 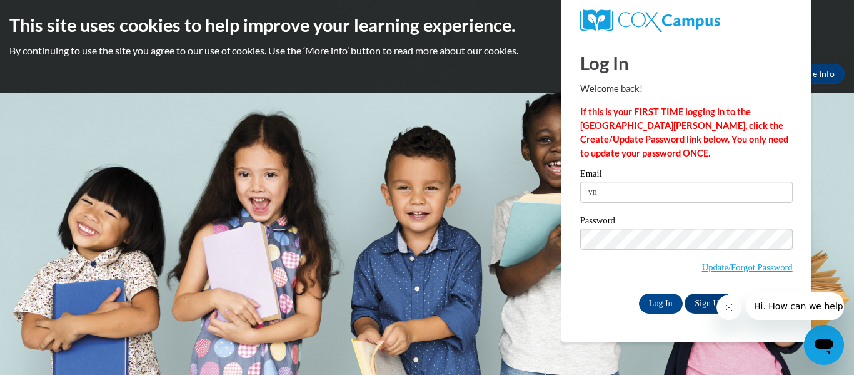 I want to click on p: Welcome back!, so click(x=687, y=89).